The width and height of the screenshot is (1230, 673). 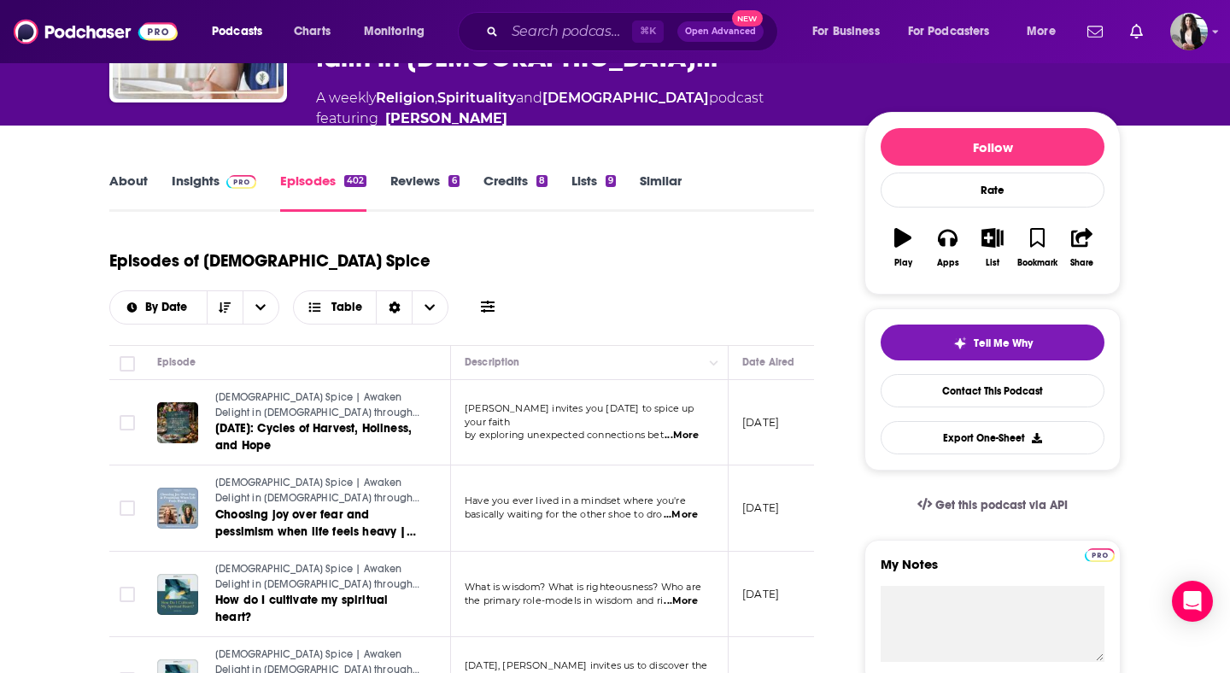 I want to click on span: Open Advanced, so click(x=720, y=32).